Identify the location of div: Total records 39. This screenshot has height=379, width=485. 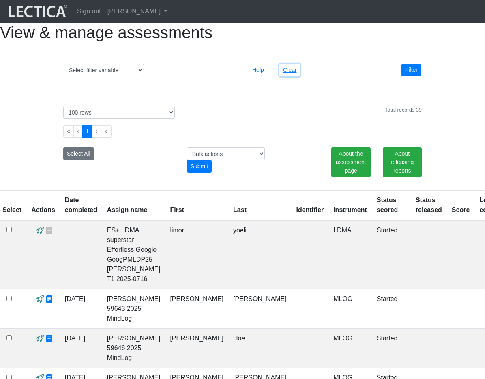
(403, 110).